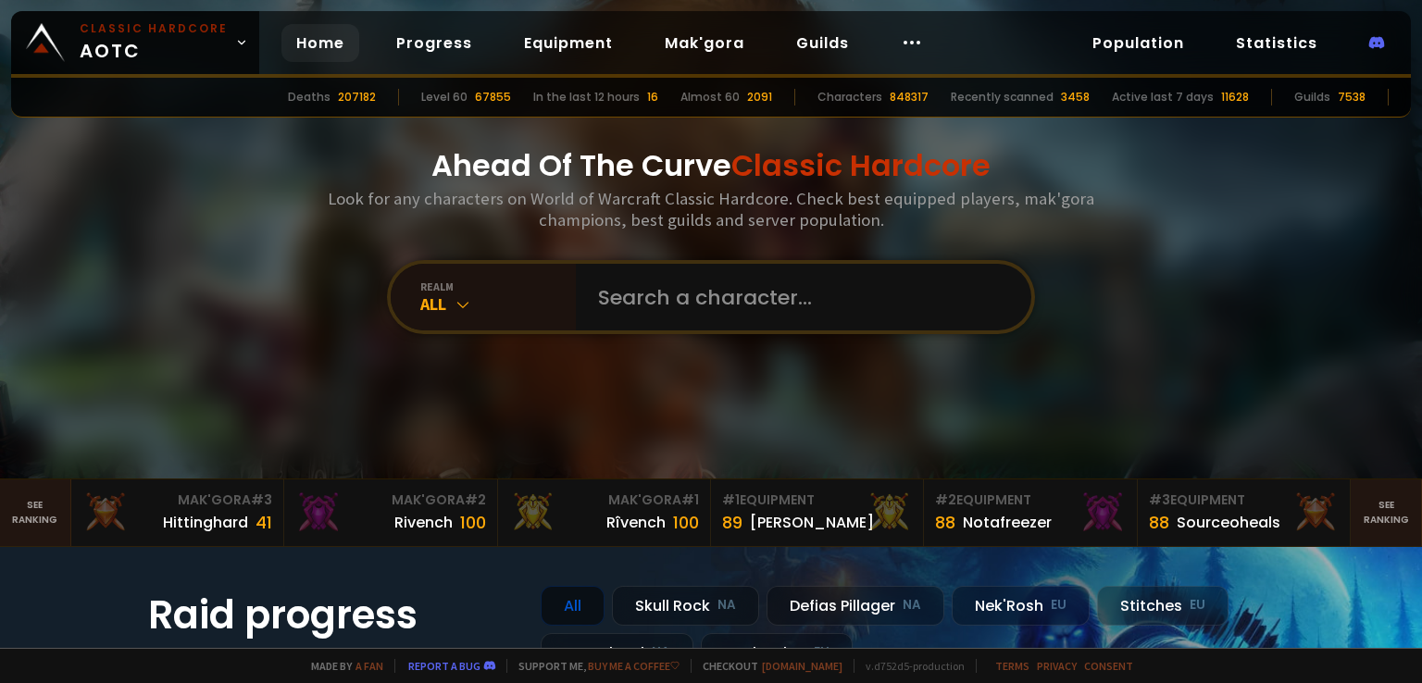 This screenshot has height=683, width=1422. I want to click on a: Statistics, so click(1277, 43).